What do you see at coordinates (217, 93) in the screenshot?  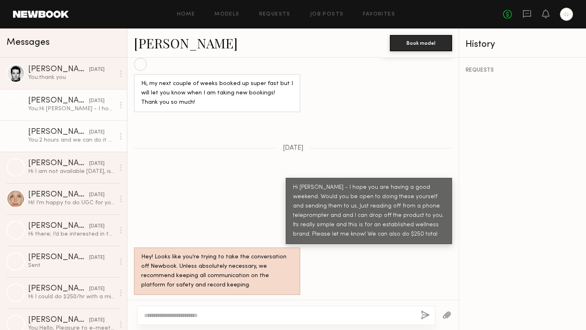 I see `div: Hi, my next couple of weeks booked up super fast but I will let you know when I am taking new boo...` at bounding box center [217, 93].